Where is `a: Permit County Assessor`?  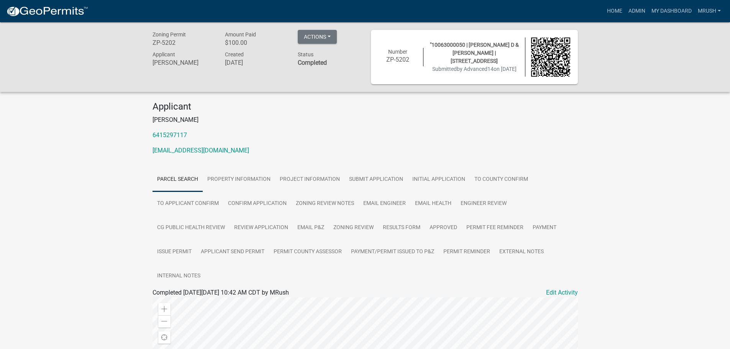
a: Permit County Assessor is located at coordinates (308, 252).